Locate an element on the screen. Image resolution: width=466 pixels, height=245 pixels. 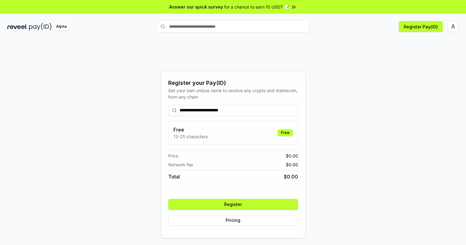
span: Total is located at coordinates (174, 177).